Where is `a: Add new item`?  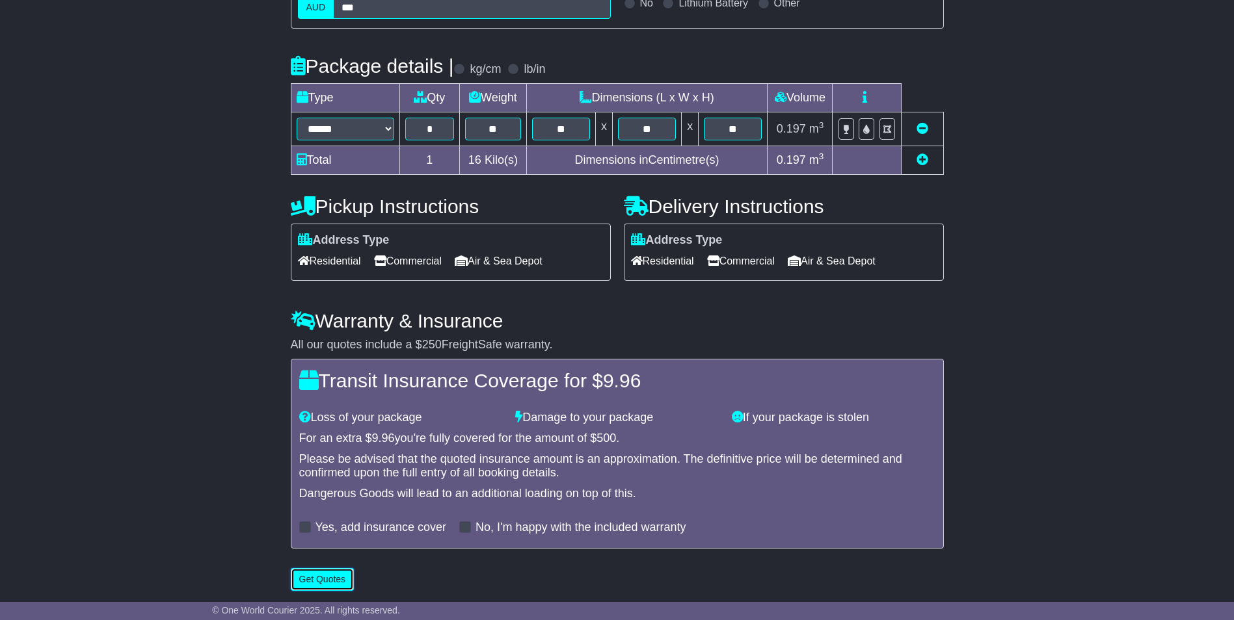 a: Add new item is located at coordinates (922, 160).